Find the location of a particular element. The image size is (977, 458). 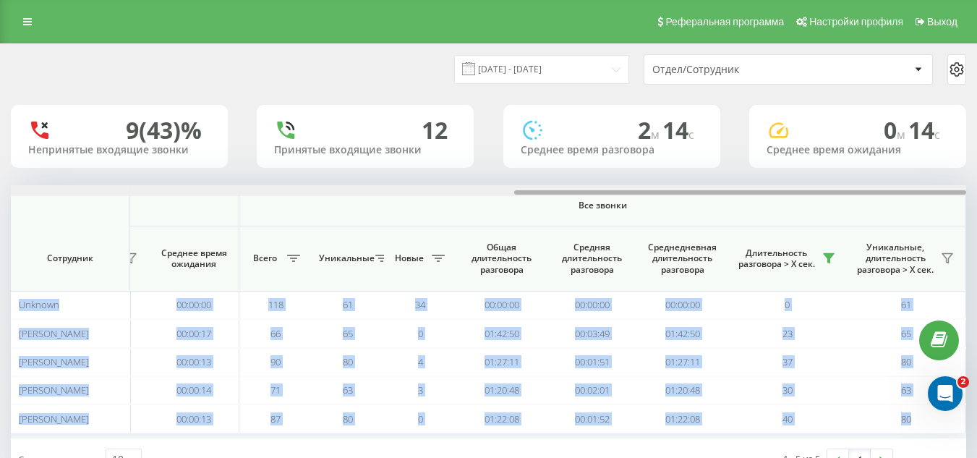

td: 00:01:51 is located at coordinates (591, 362).